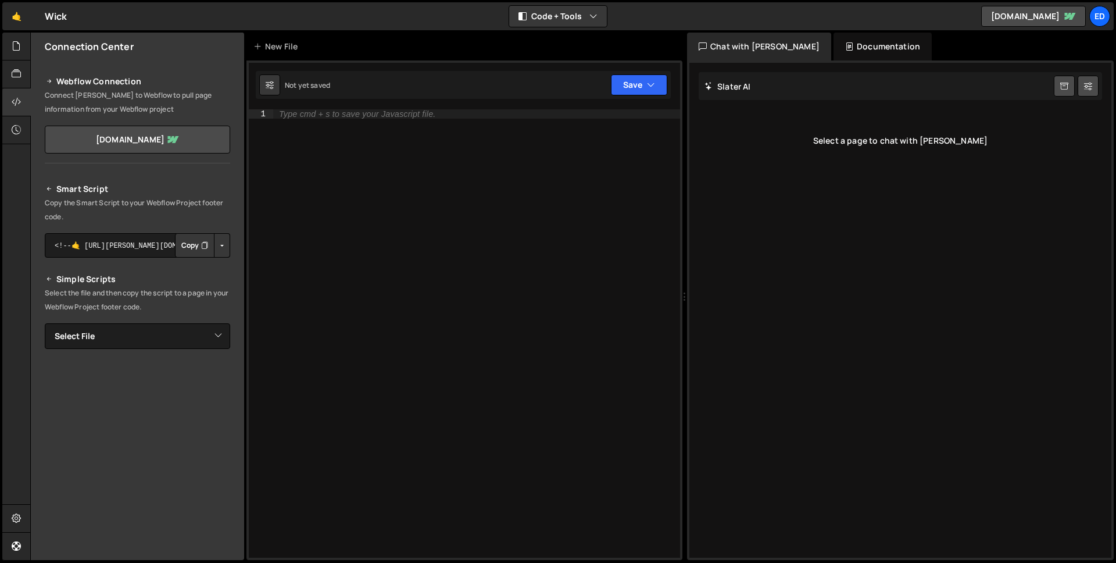 The image size is (1116, 563). What do you see at coordinates (278, 46) in the screenshot?
I see `div: New File` at bounding box center [278, 46].